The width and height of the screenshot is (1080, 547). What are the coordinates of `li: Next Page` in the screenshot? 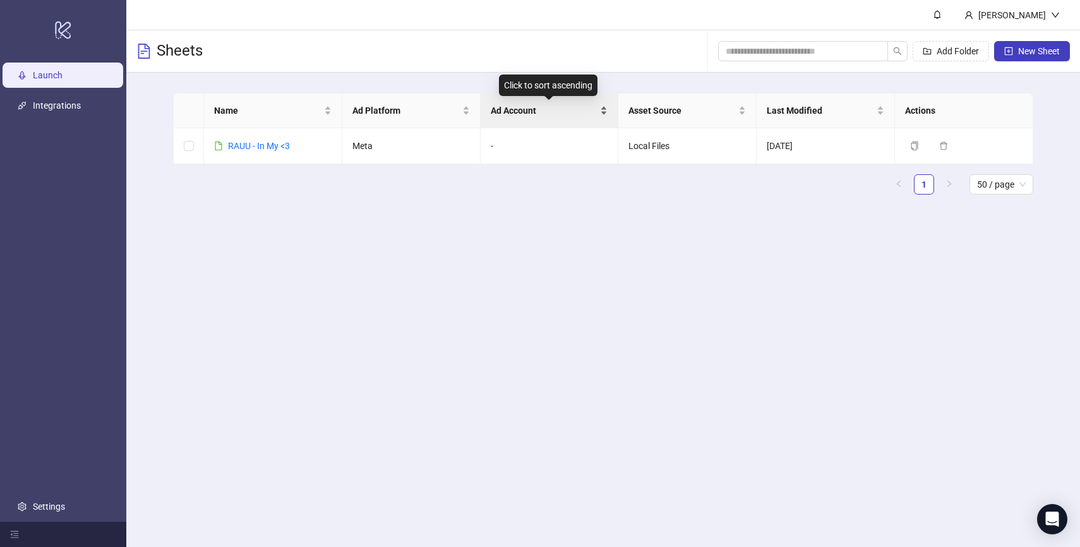 It's located at (949, 184).